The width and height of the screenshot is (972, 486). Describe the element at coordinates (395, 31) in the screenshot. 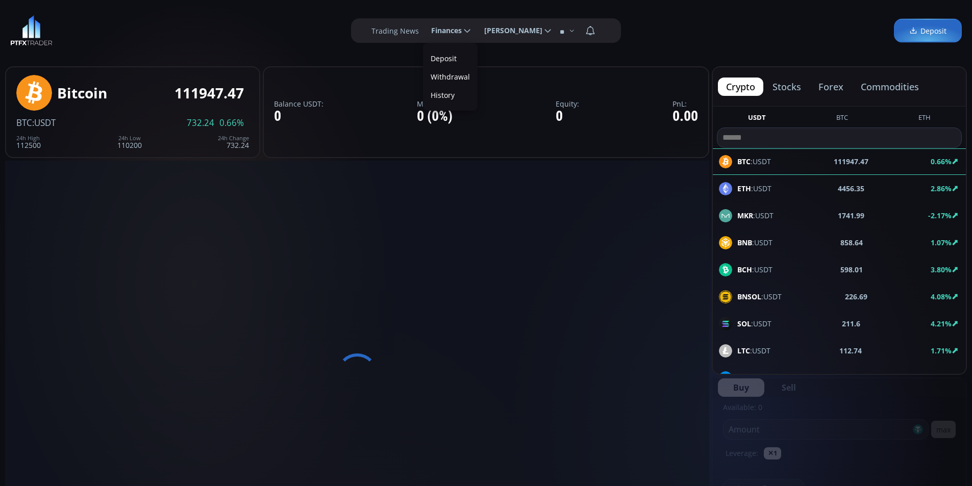

I see `label: Trading News` at that location.